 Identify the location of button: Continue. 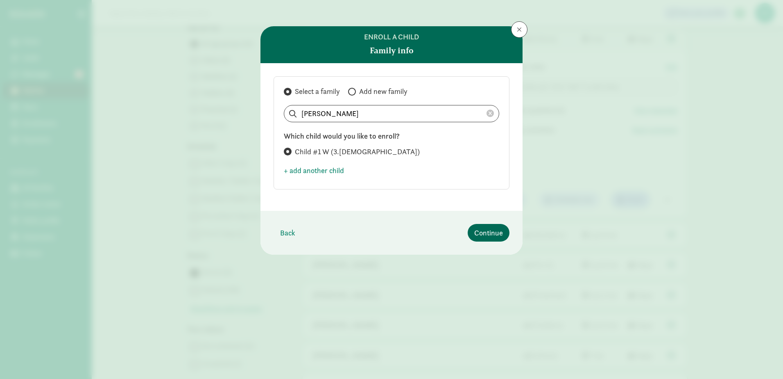
(489, 232).